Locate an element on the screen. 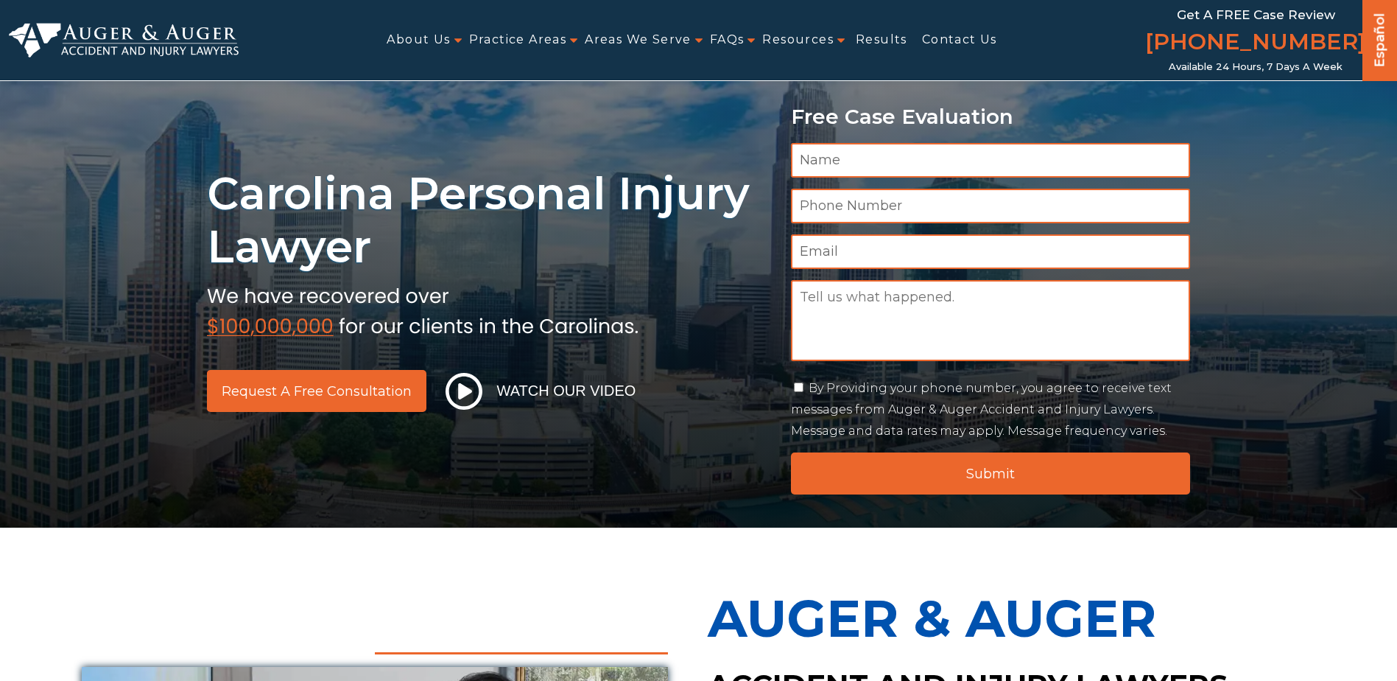 The image size is (1397, 681). input: Phone Number is located at coordinates (991, 205).